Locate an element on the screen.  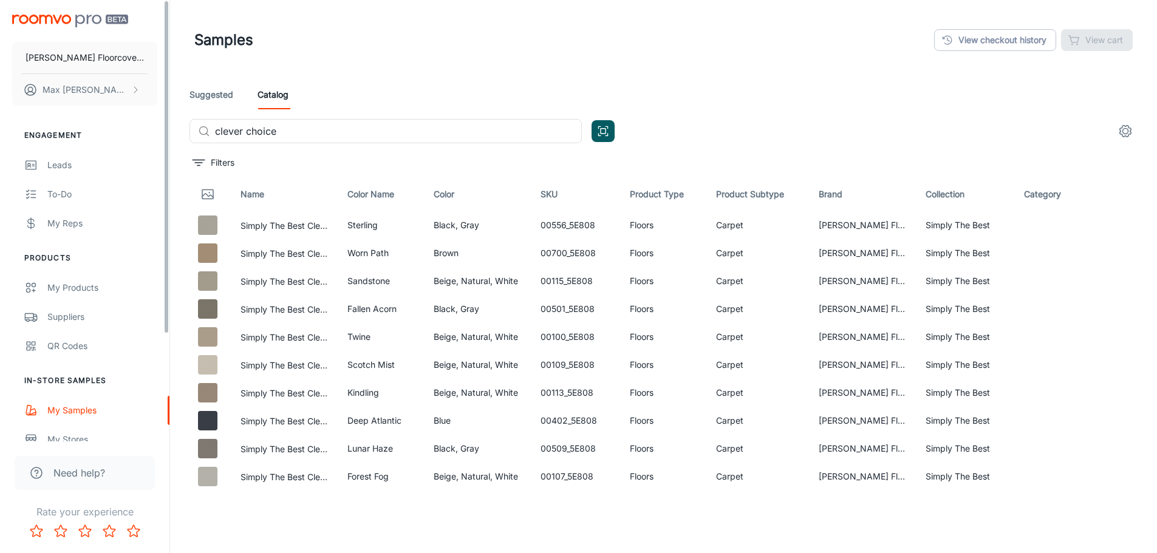
th: Category is located at coordinates (1050, 194).